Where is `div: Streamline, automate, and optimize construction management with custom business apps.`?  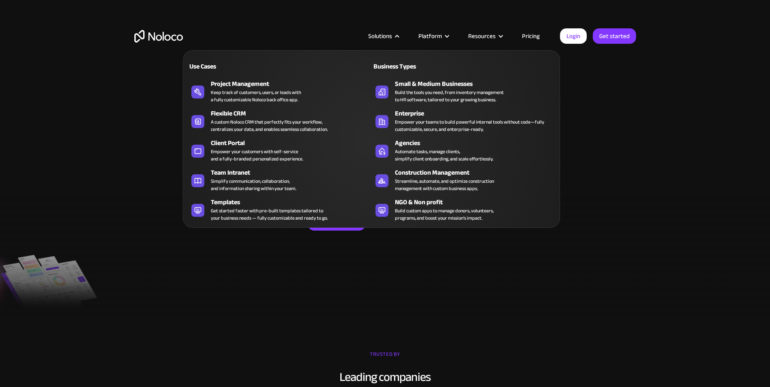 div: Streamline, automate, and optimize construction management with custom business apps. is located at coordinates (444, 185).